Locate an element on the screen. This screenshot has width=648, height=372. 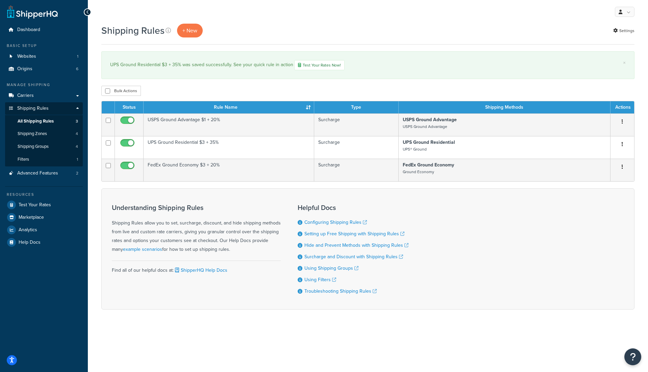
td: USPS Ground Advantage $1 + 20% is located at coordinates (229, 125).